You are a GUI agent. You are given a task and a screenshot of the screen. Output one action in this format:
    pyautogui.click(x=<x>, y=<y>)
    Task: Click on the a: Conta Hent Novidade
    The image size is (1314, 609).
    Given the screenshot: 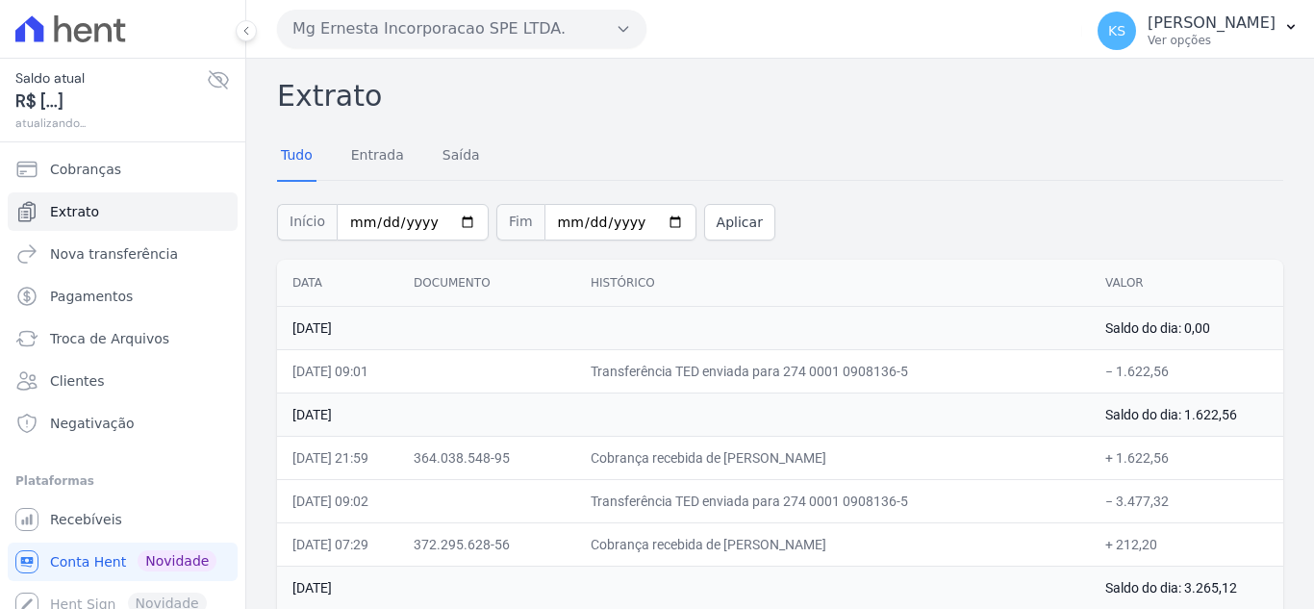 What is the action you would take?
    pyautogui.click(x=122, y=562)
    